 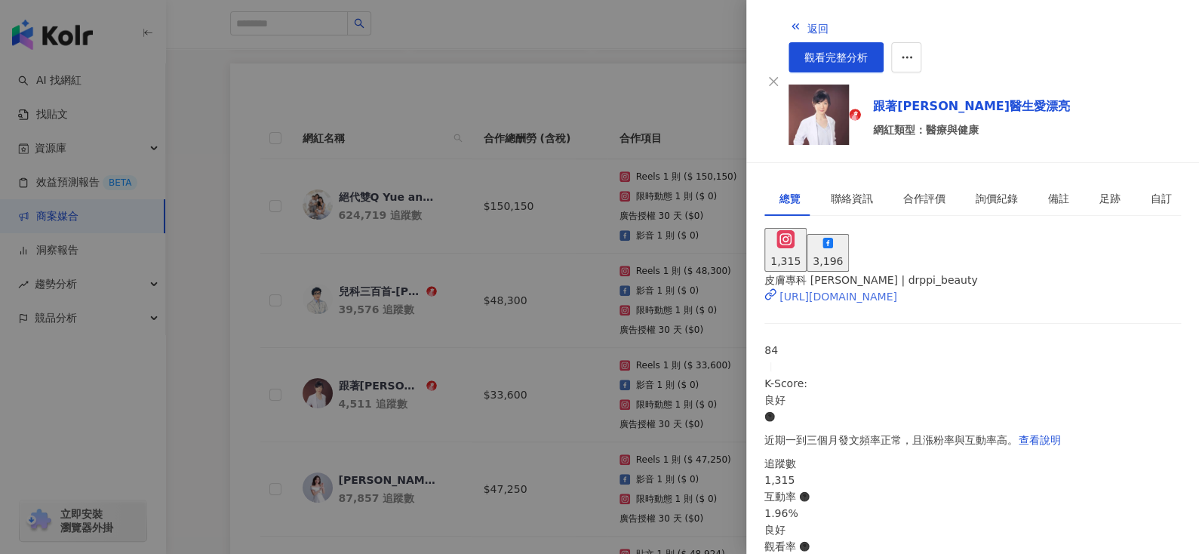 What do you see at coordinates (997, 198) in the screenshot?
I see `div: 詢價紀錄` at bounding box center [997, 198].